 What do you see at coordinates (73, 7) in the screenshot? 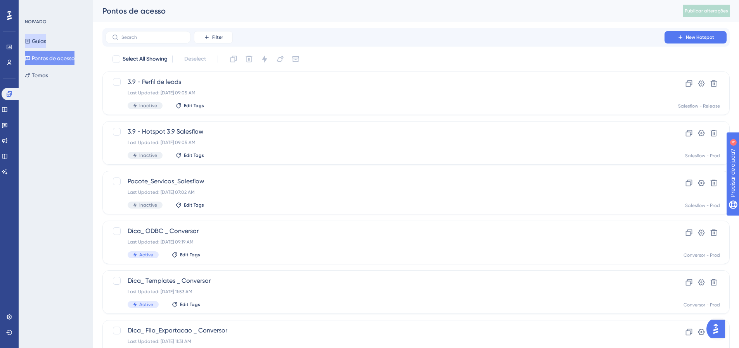
I see `font: 4` at bounding box center [73, 7].